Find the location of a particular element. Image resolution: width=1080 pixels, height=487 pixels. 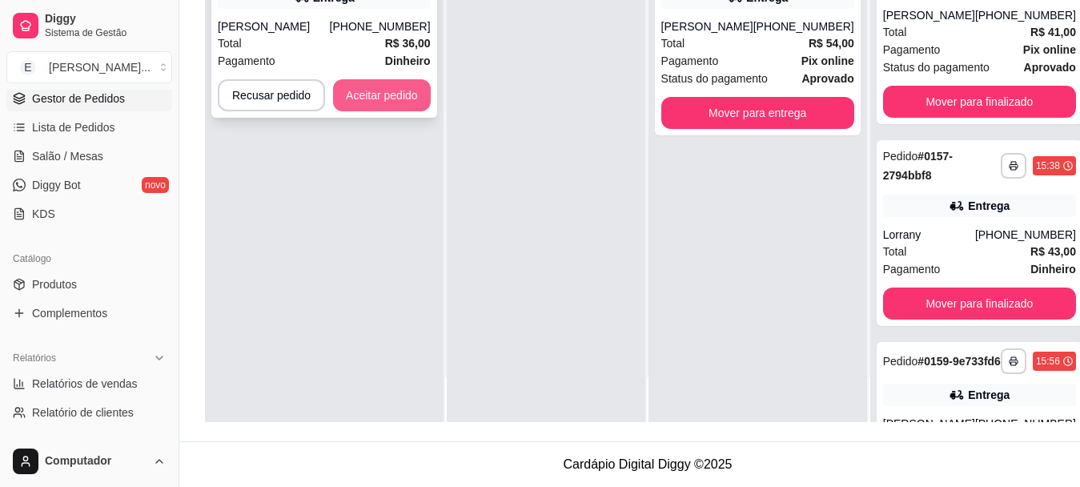

span: E is located at coordinates (28, 67).